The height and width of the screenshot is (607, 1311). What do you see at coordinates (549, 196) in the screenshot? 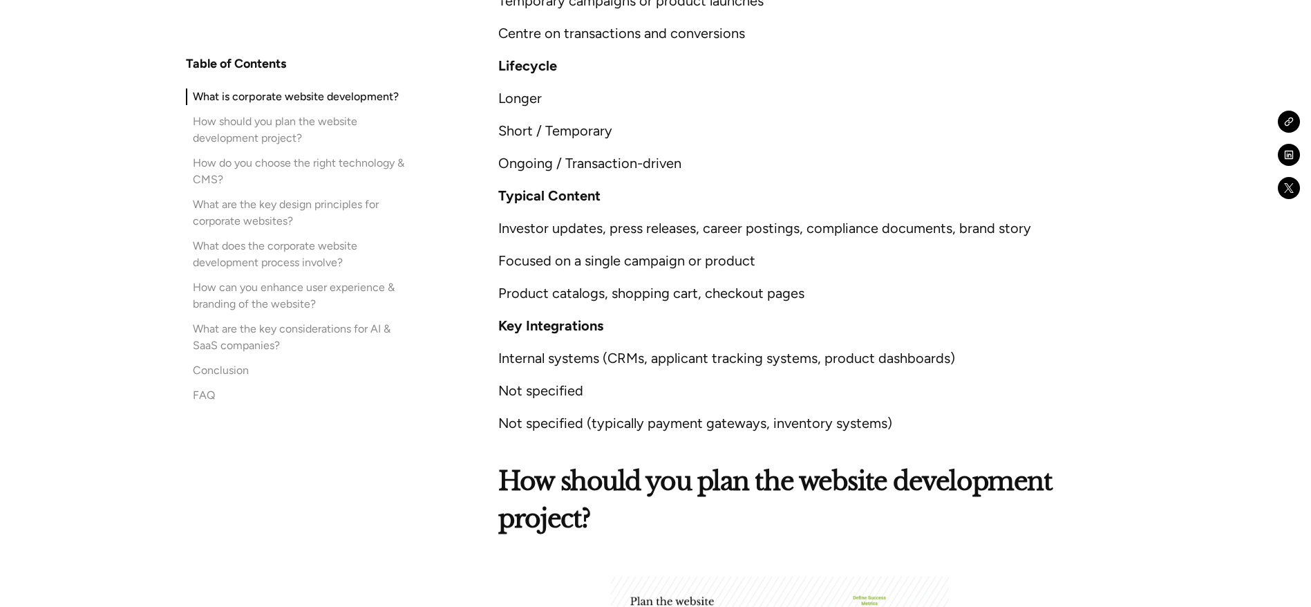
I see `strong: Typical Content` at bounding box center [549, 196].